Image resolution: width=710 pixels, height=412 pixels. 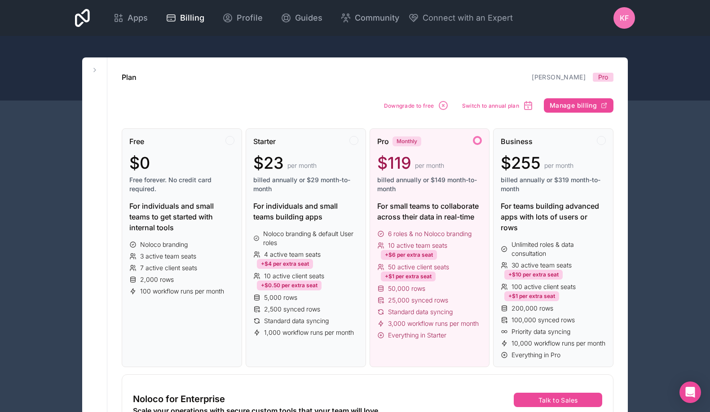 I want to click on span: billed annually or $319 month-to-month, so click(x=553, y=185).